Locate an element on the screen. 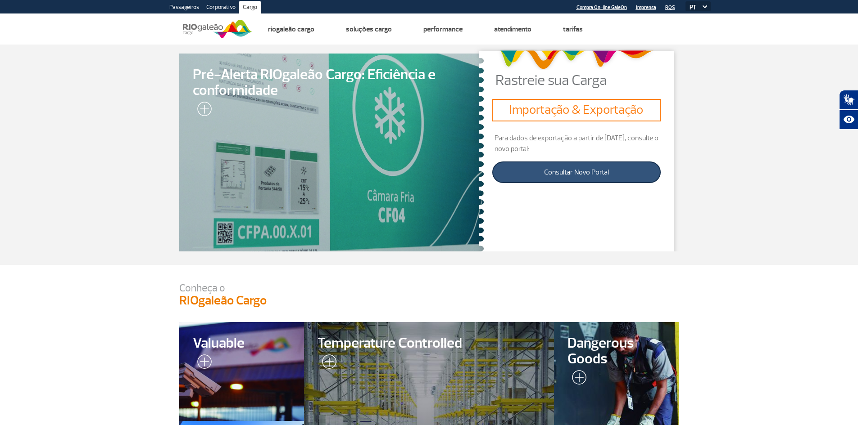 This screenshot has width=858, height=425. p: Rastreie sua Carga is located at coordinates (587, 81).